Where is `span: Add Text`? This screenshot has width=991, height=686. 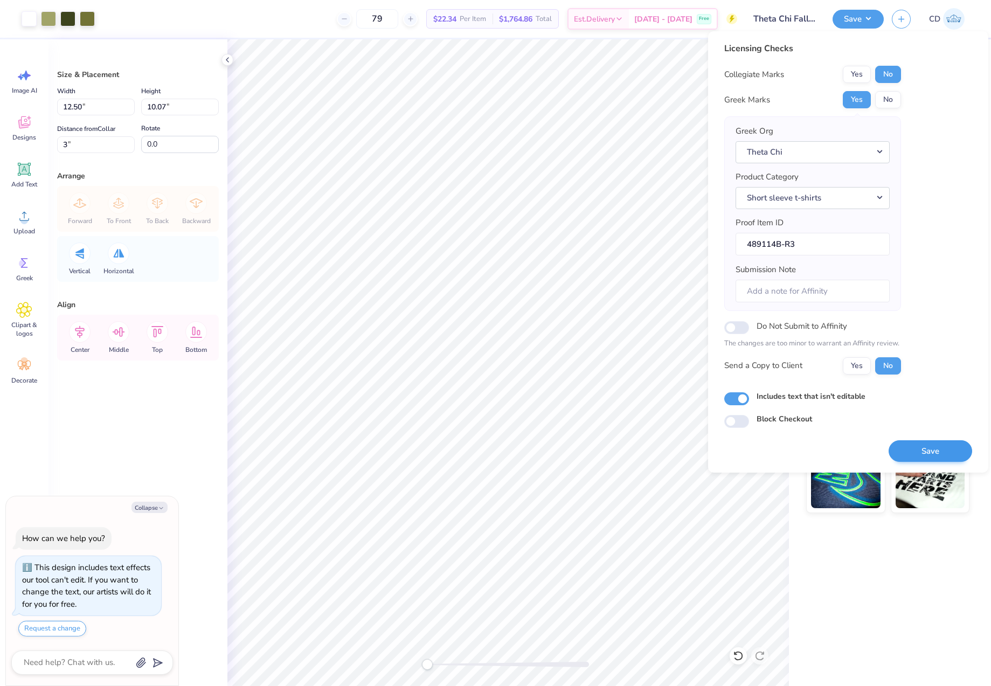 span: Add Text is located at coordinates (24, 184).